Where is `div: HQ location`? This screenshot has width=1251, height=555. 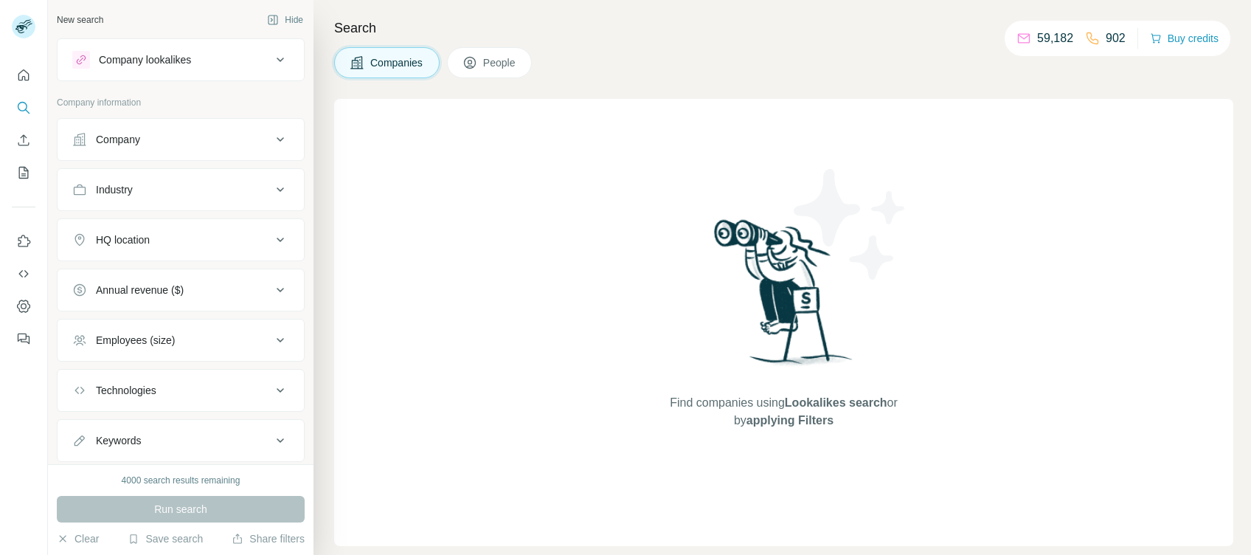
div: HQ location is located at coordinates (122, 240).